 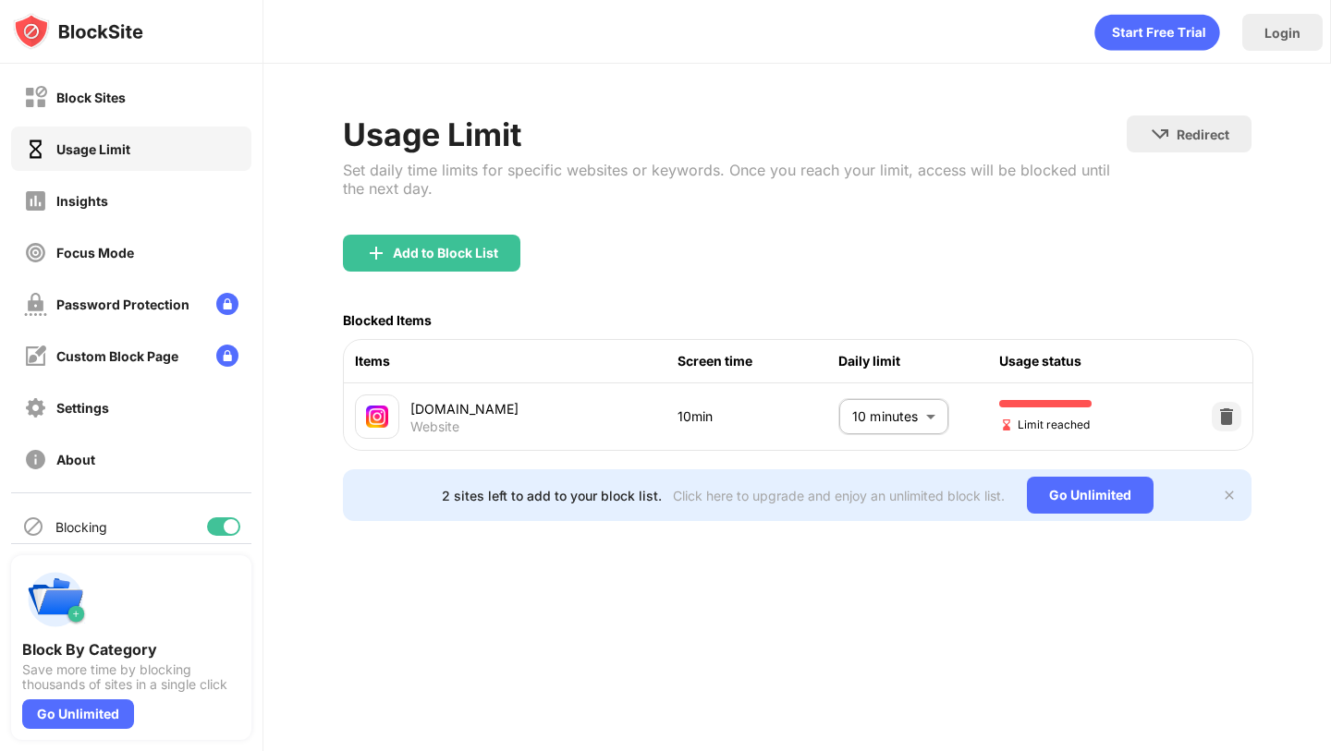 What do you see at coordinates (33, 527) in the screenshot?
I see `img: blocking-icon.svg` at bounding box center [33, 527].